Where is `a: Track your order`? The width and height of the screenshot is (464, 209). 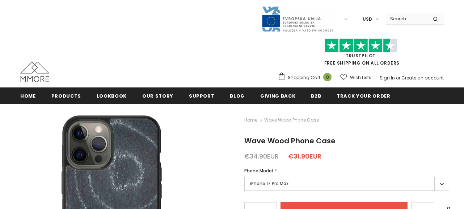
a: Track your order is located at coordinates (364, 95).